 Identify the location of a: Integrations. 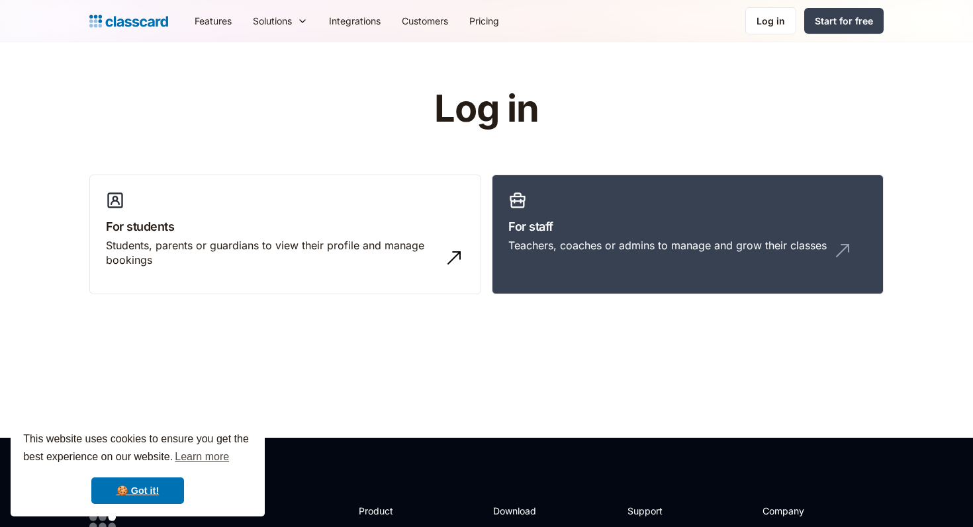
(355, 21).